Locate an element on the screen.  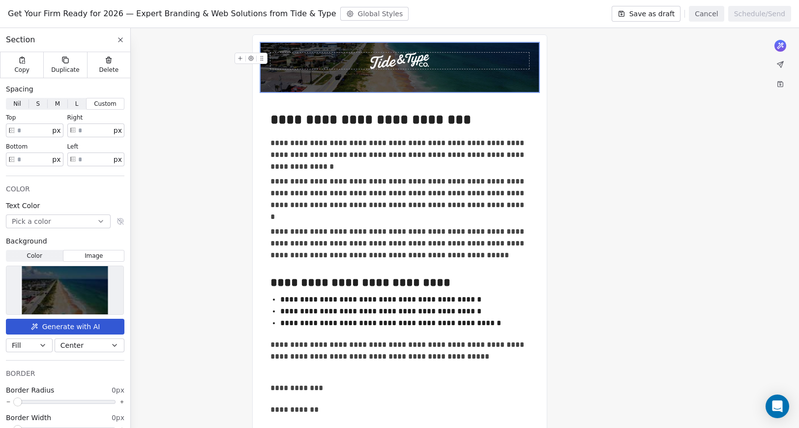
button: Save as draft is located at coordinates (646, 14).